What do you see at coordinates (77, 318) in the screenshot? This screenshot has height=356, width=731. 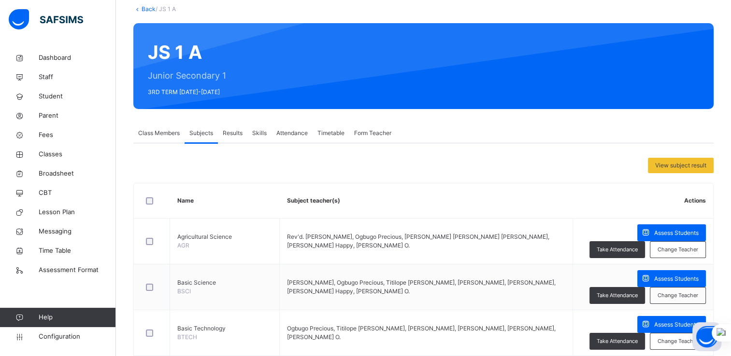 I see `span: Help` at bounding box center [77, 318].